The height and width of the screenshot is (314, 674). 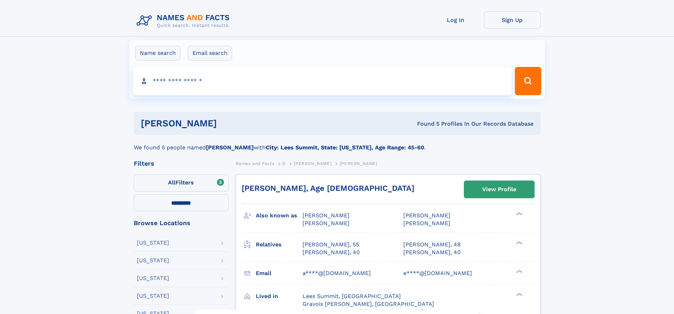 I want to click on div: Browse Locations, so click(x=181, y=223).